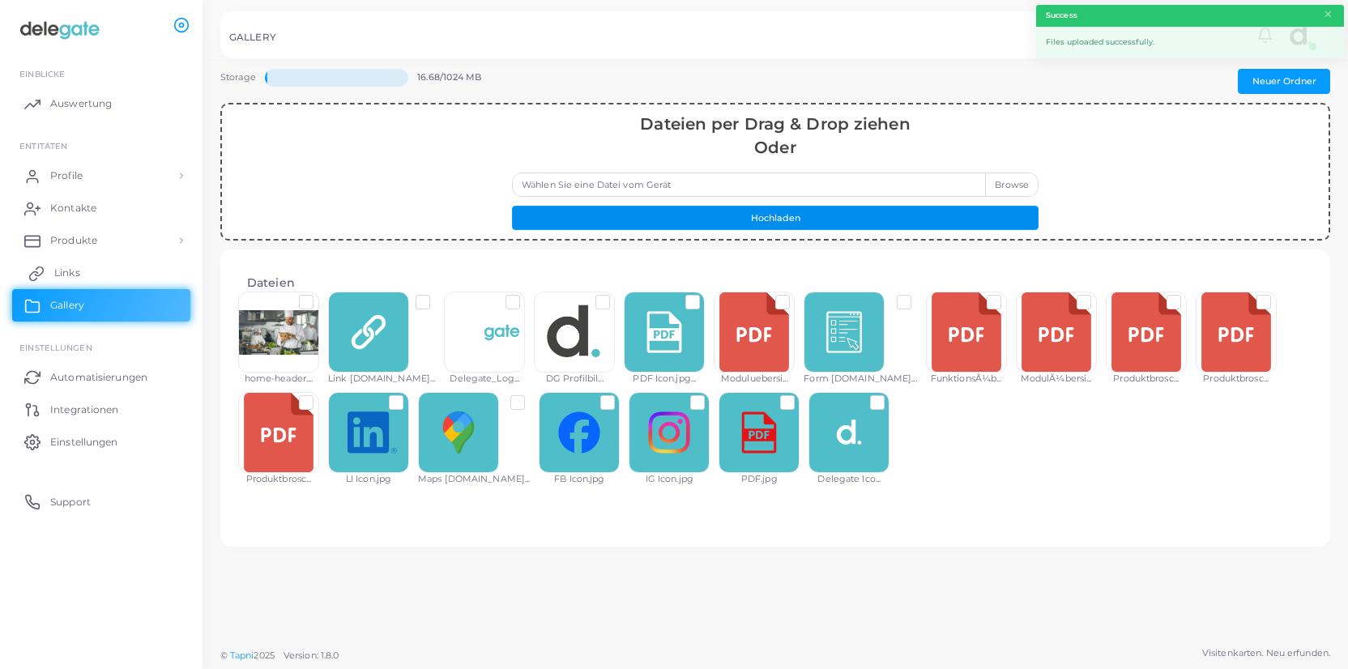  I want to click on a: Profile, so click(101, 176).